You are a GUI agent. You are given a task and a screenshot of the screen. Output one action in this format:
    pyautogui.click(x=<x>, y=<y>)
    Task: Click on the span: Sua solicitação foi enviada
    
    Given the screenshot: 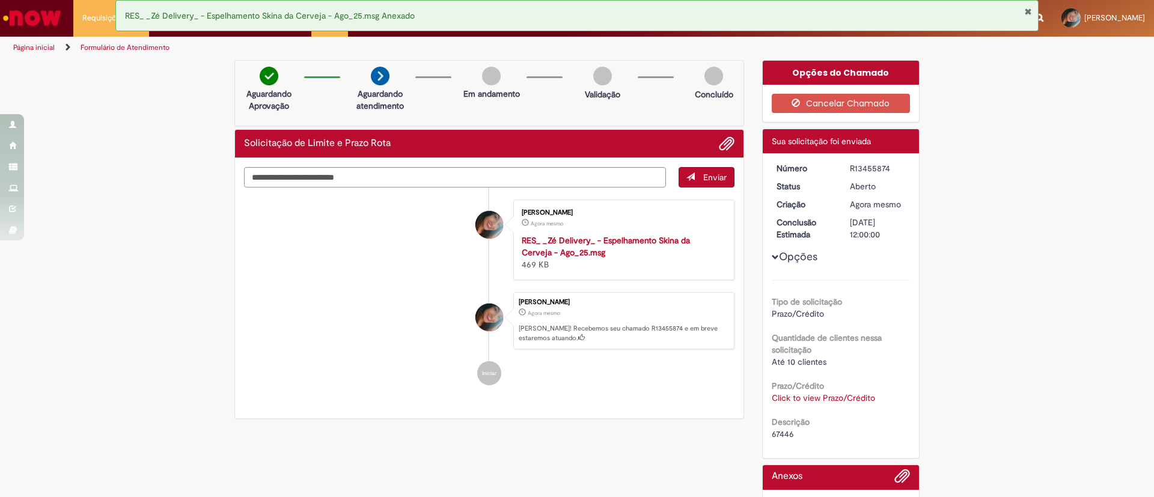 What is the action you would take?
    pyautogui.click(x=821, y=141)
    